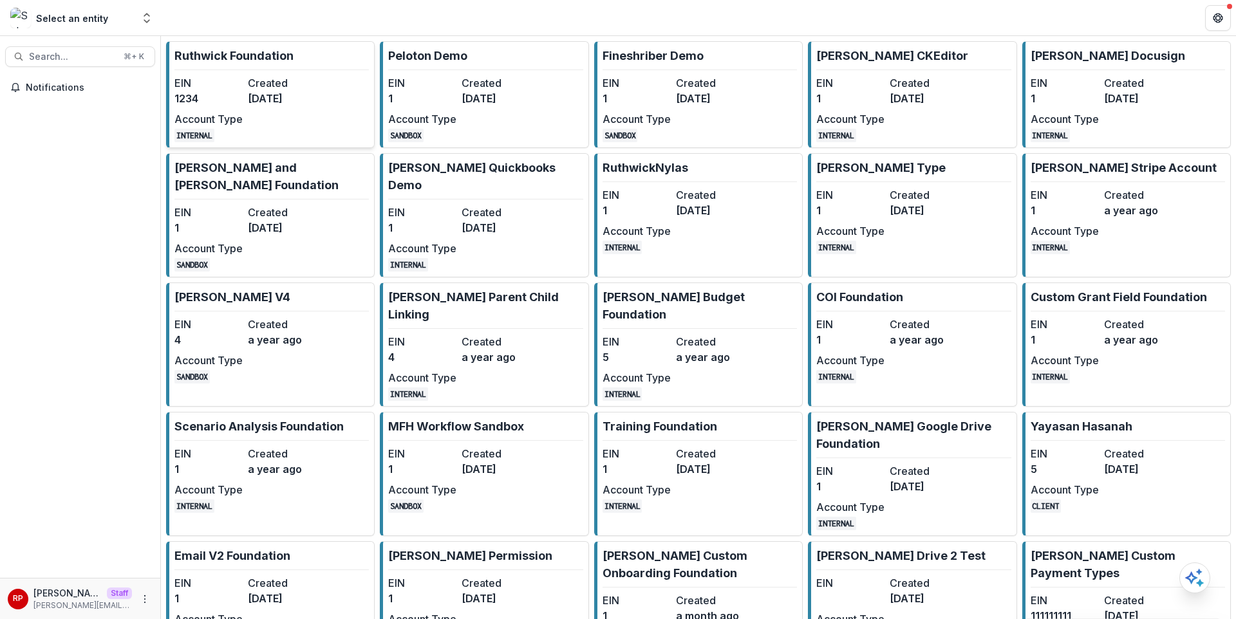  Describe the element at coordinates (860, 297) in the screenshot. I see `p: COI Foundation` at that location.